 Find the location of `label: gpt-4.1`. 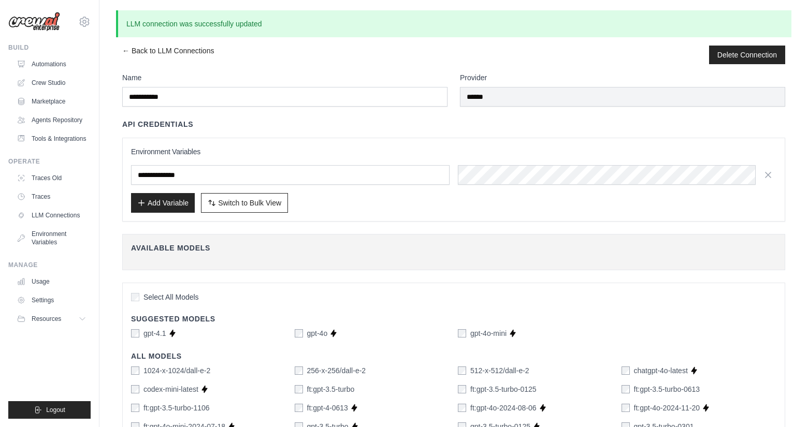

label: gpt-4.1 is located at coordinates (155, 333).